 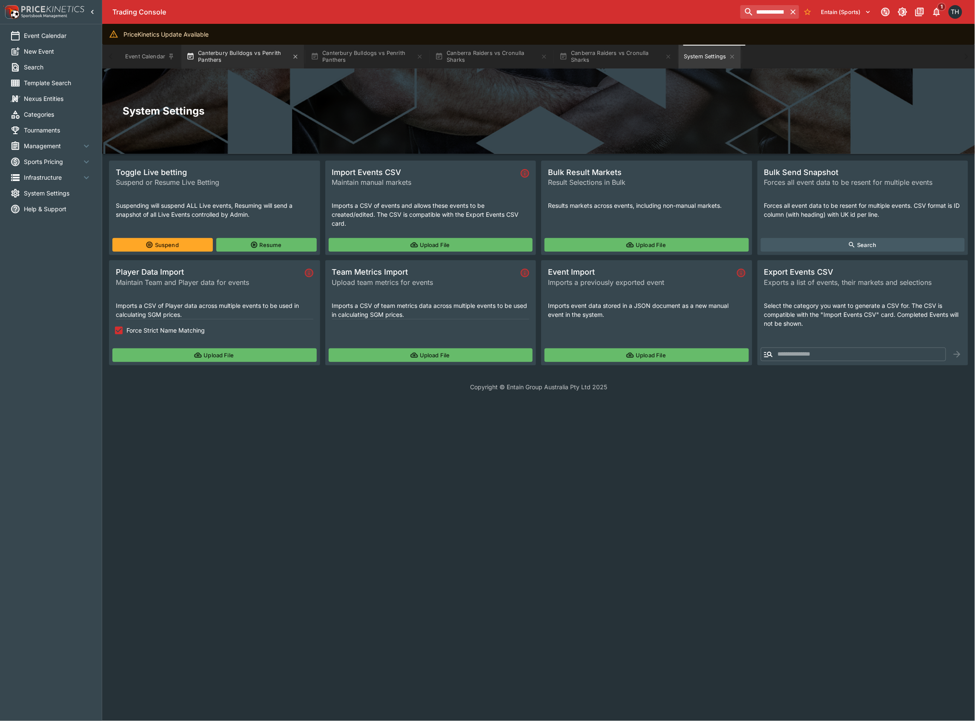 I want to click on button: Resume, so click(x=267, y=245).